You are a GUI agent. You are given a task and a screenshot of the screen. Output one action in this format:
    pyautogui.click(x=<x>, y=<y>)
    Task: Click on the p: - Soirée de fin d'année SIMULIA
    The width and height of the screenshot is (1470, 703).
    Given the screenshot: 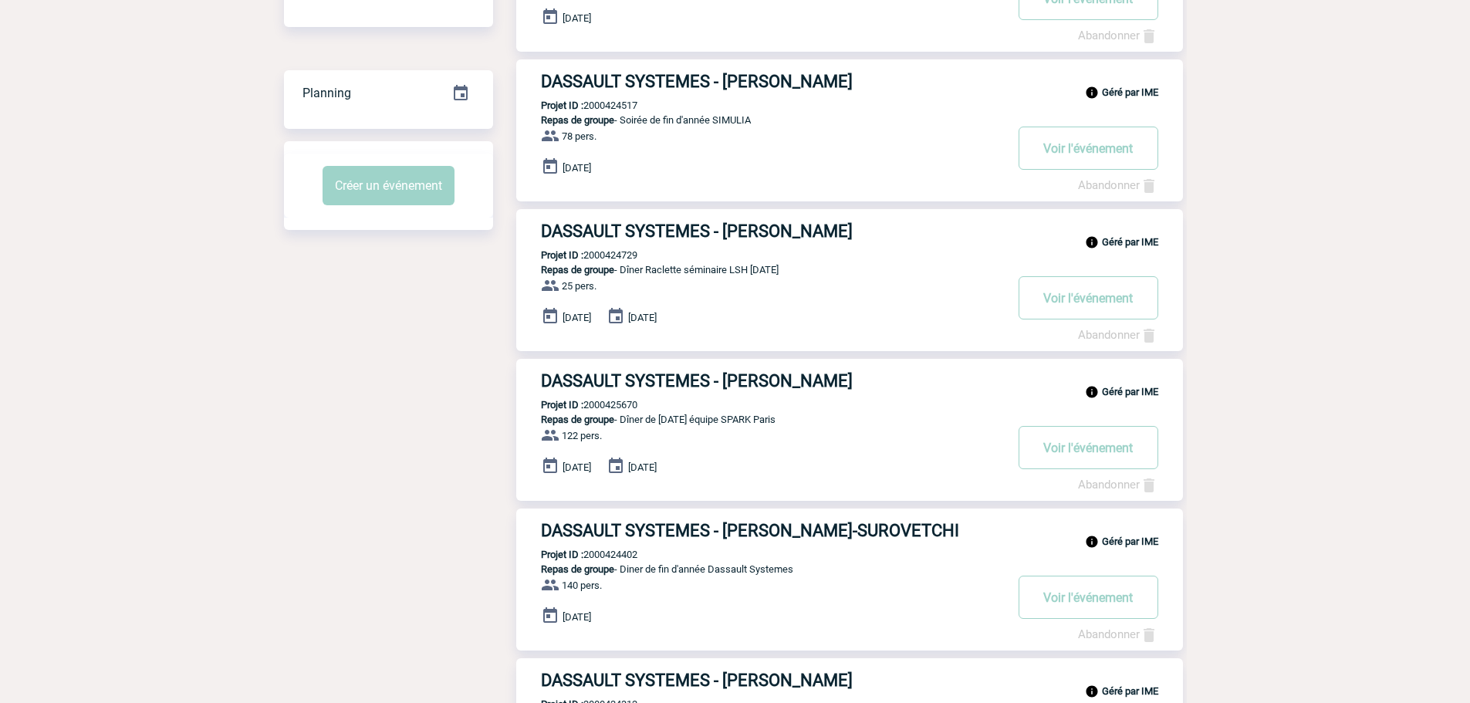 What is the action you would take?
    pyautogui.click(x=760, y=120)
    